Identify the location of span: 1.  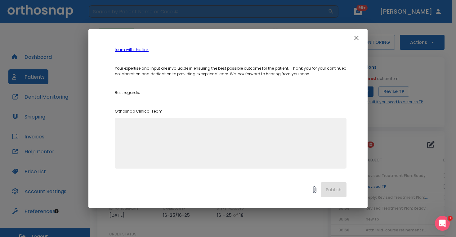
(450, 218).